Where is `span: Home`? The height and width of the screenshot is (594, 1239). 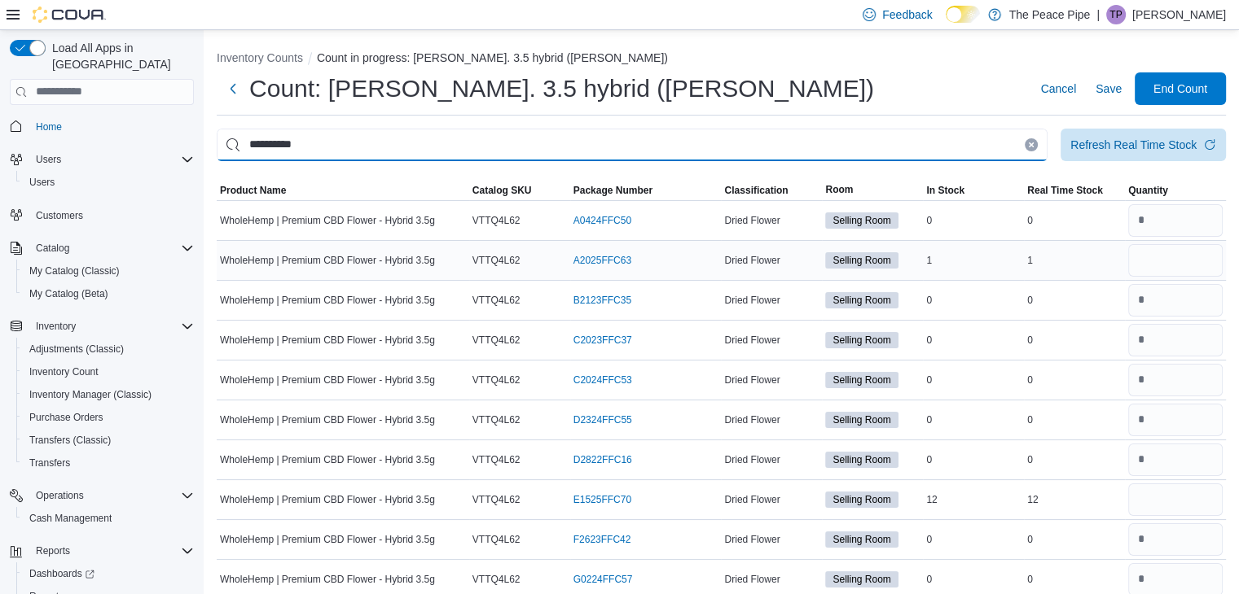
span: Home is located at coordinates (112, 126).